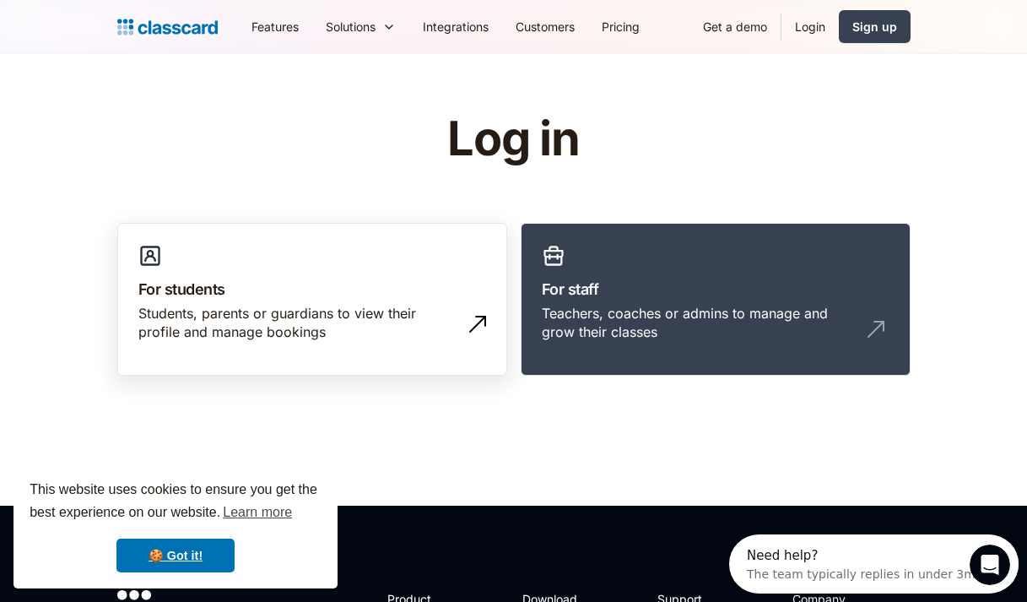 Image resolution: width=1027 pixels, height=602 pixels. Describe the element at coordinates (151, 30) in the screenshot. I see `div: Open Intercom Messenger` at that location.